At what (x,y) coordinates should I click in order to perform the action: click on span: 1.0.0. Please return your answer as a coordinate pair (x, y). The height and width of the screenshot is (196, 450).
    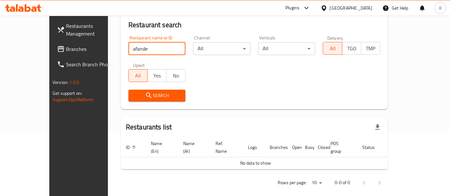
    Looking at the image, I should click on (74, 82).